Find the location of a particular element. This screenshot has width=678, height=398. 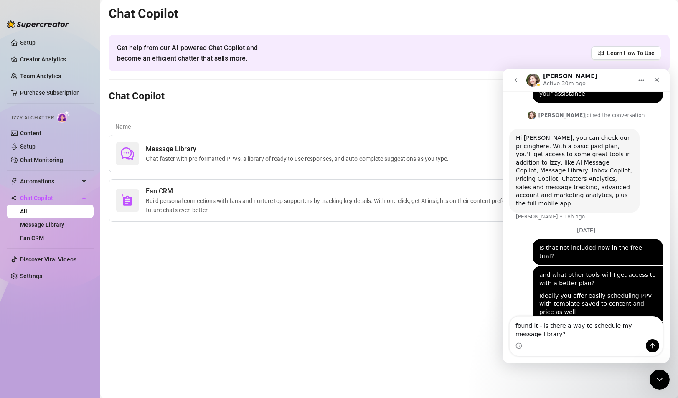

span: Automations is located at coordinates (50, 181).